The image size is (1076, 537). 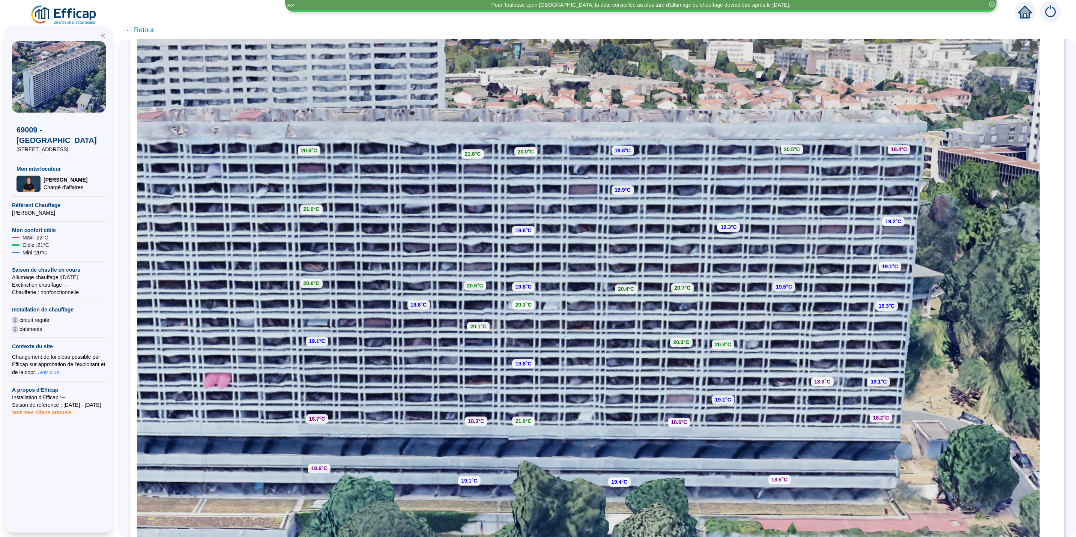 I want to click on span: Contexte du site, so click(x=59, y=346).